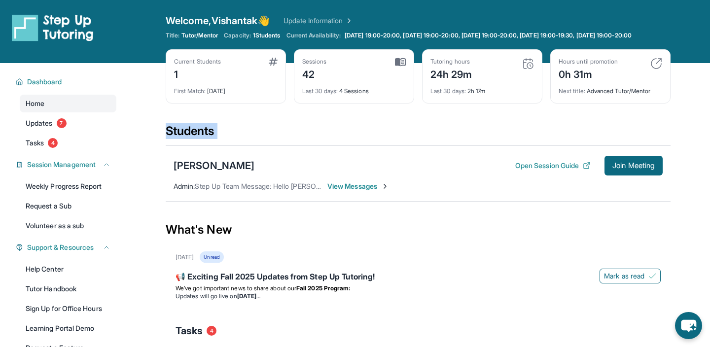  Describe the element at coordinates (68, 309) in the screenshot. I see `a: Sign Up for Office Hours` at that location.